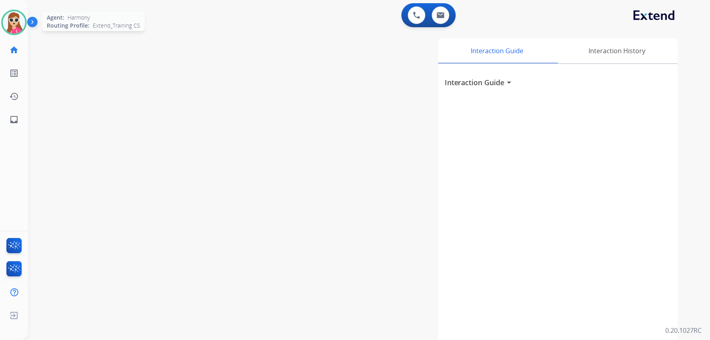  I want to click on img: avatar, so click(14, 22).